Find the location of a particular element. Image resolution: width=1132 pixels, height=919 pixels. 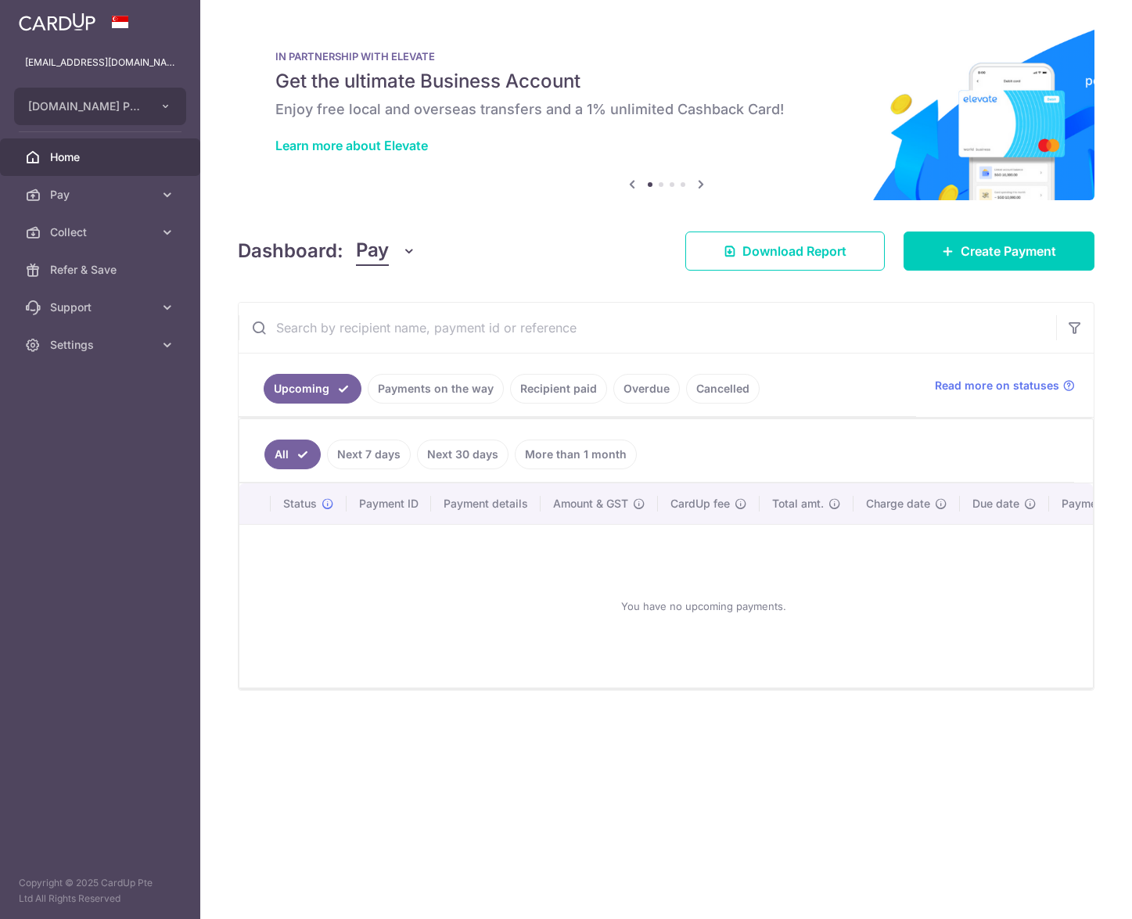

span: Total amt. is located at coordinates (798, 504).